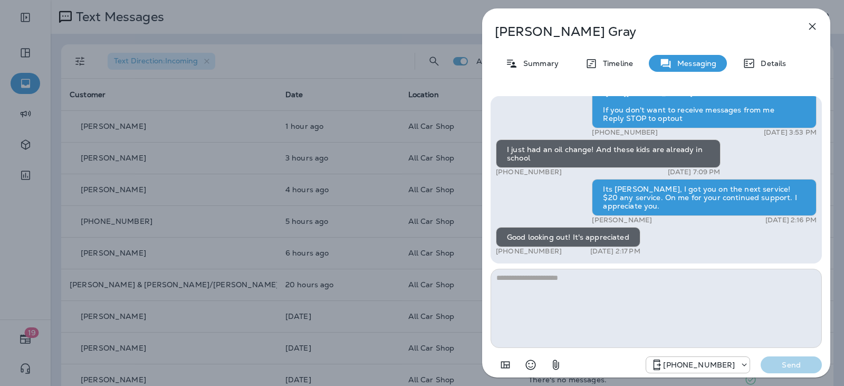  What do you see at coordinates (771, 63) in the screenshot?
I see `p: Details` at bounding box center [771, 63].